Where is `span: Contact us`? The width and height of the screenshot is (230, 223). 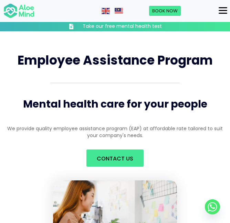 span: Contact us is located at coordinates (115, 159).